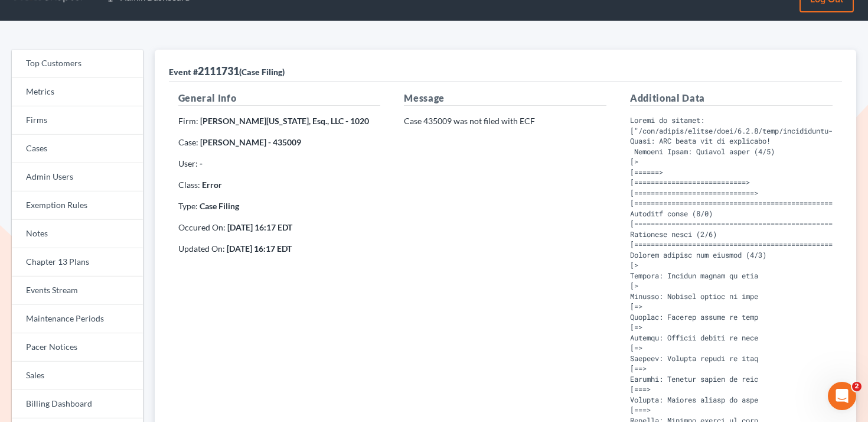  I want to click on a: Events Stream, so click(77, 291).